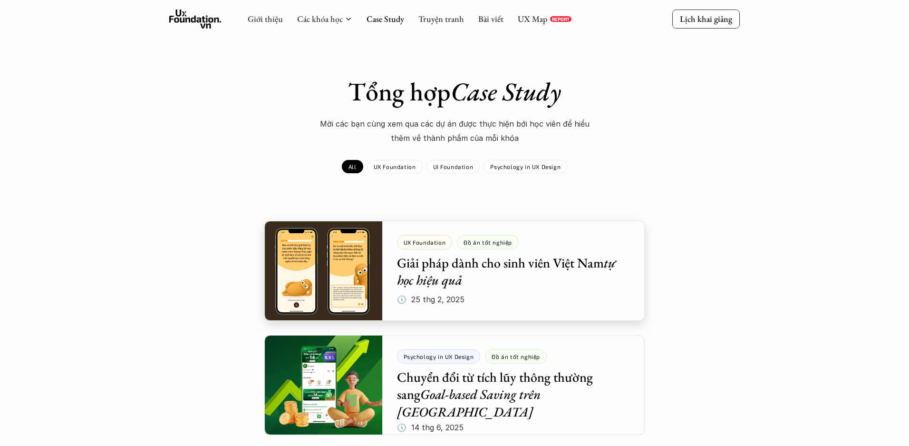 This screenshot has width=909, height=446. What do you see at coordinates (561, 19) in the screenshot?
I see `p: REPORT` at bounding box center [561, 19].